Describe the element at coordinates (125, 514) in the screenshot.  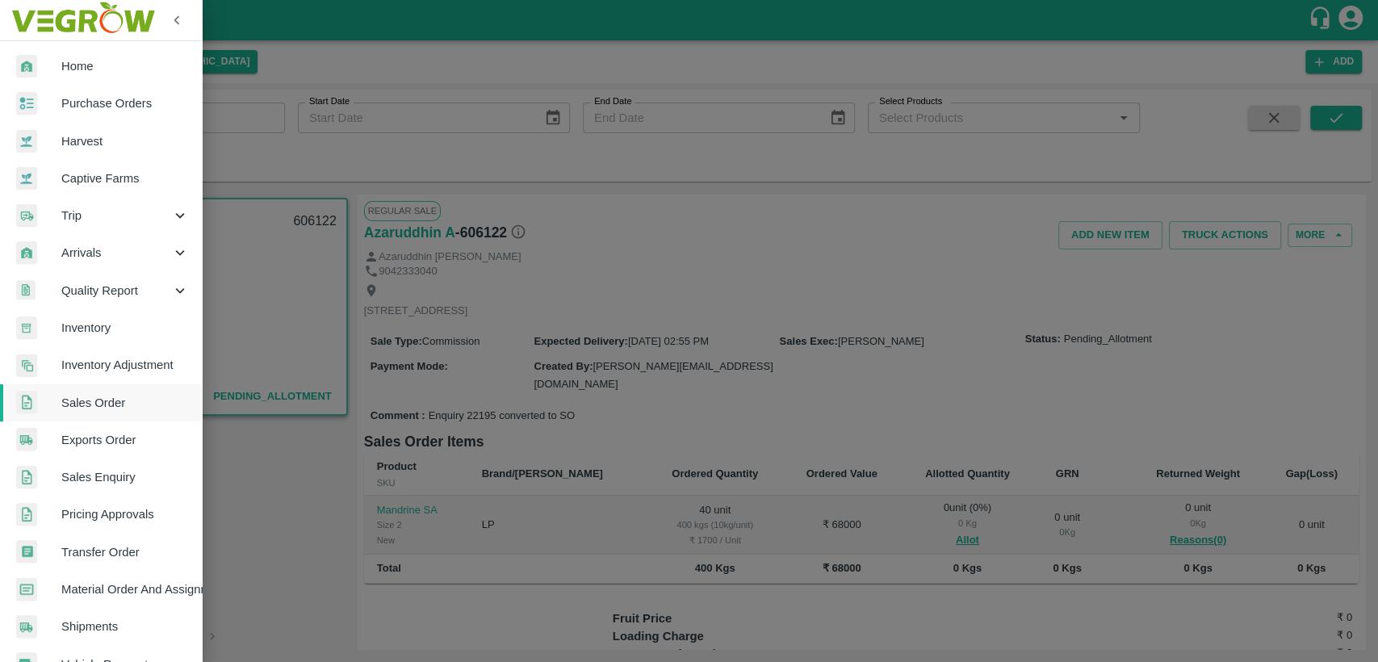
I see `span: Pricing Approvals` at that location.